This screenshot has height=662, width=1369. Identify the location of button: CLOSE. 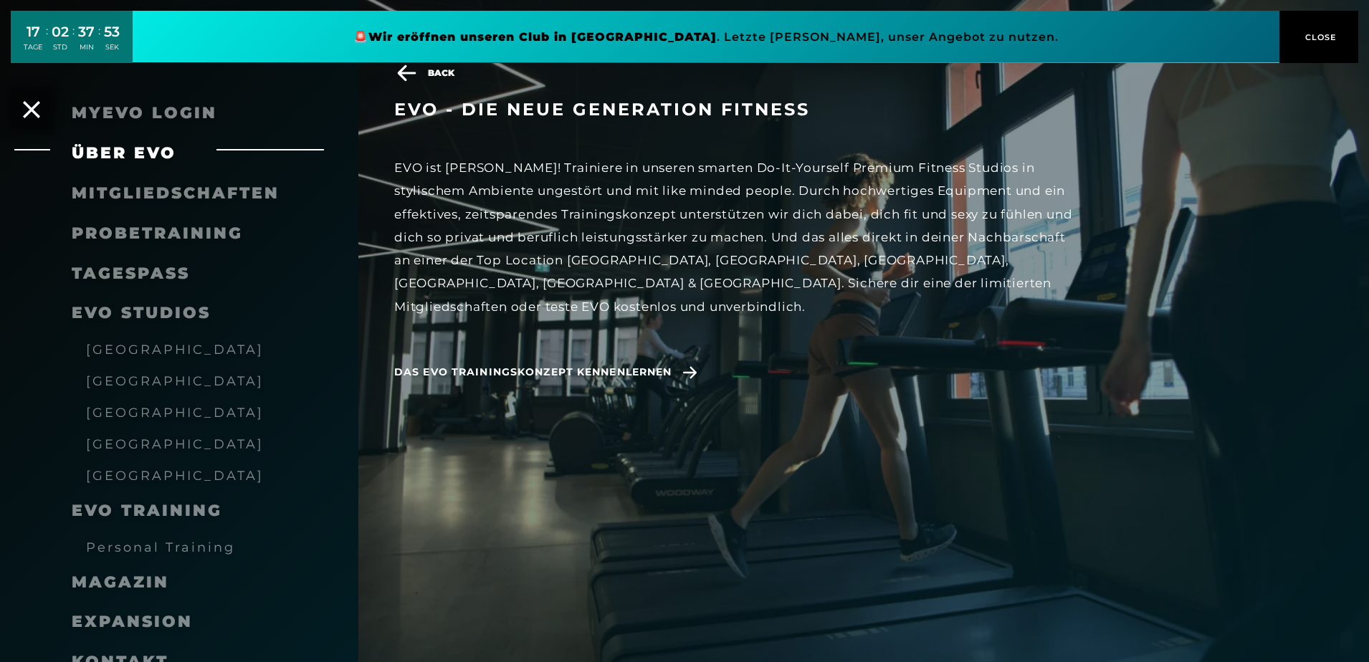
(1319, 37).